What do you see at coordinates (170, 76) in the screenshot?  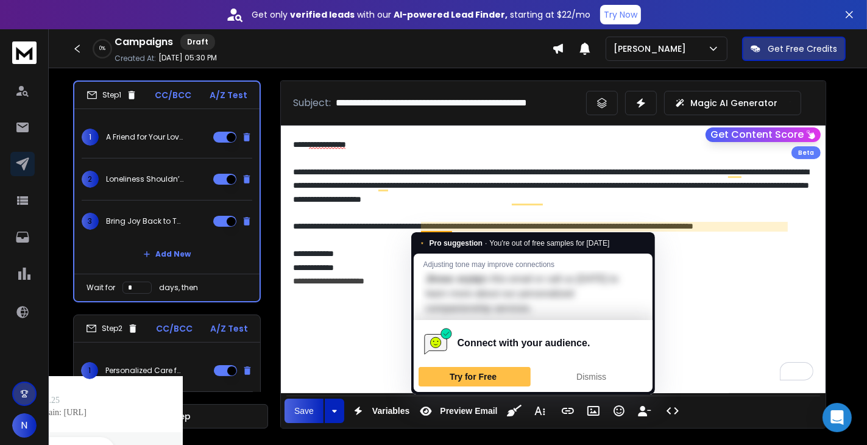 I see `div: Keywords by Traffic` at bounding box center [170, 76].